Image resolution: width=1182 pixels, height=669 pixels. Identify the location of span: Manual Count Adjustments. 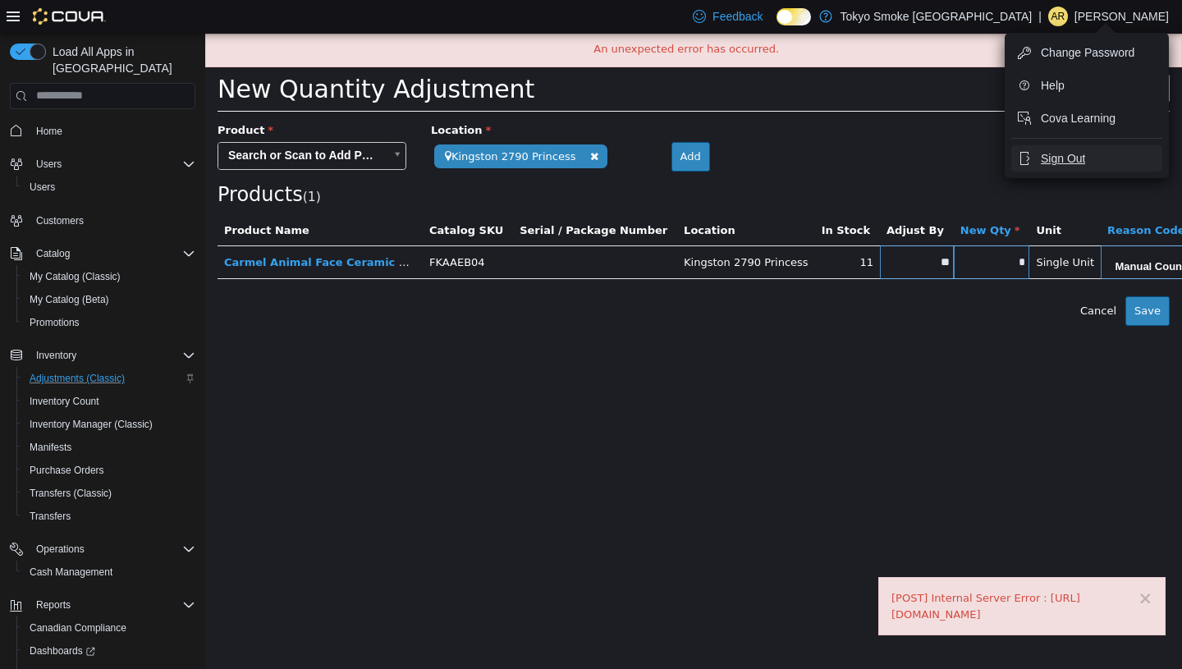
(973, 230).